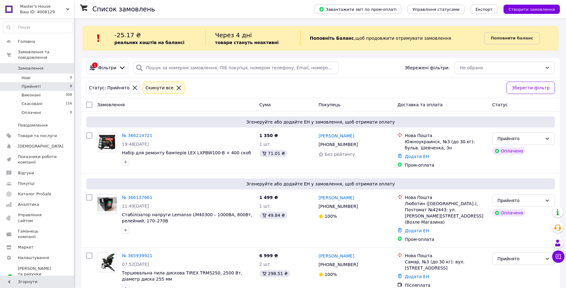  I want to click on span: Зберегти фільтр, so click(531, 88).